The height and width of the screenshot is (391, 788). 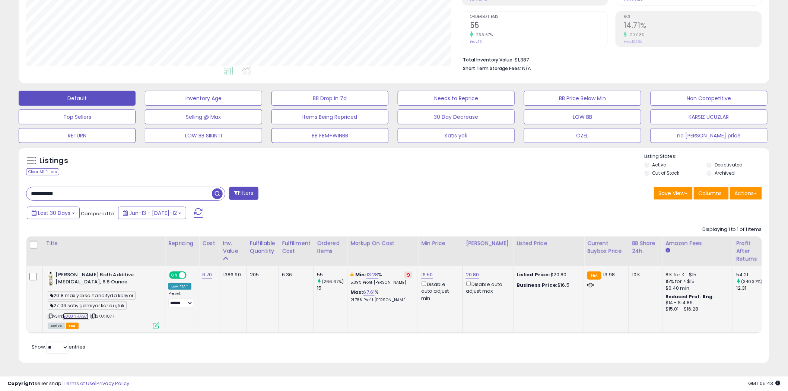 I want to click on div: ASIN:, so click(x=104, y=300).